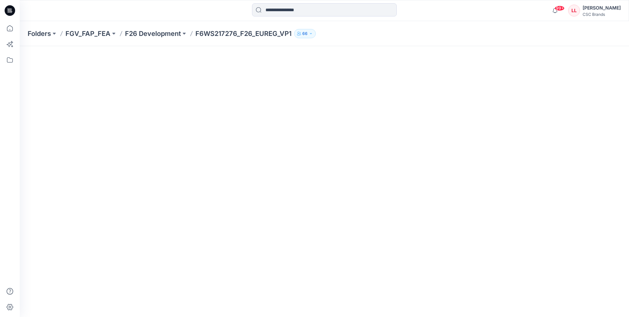 This screenshot has height=317, width=629. What do you see at coordinates (305, 34) in the screenshot?
I see `p: 66` at bounding box center [305, 34].